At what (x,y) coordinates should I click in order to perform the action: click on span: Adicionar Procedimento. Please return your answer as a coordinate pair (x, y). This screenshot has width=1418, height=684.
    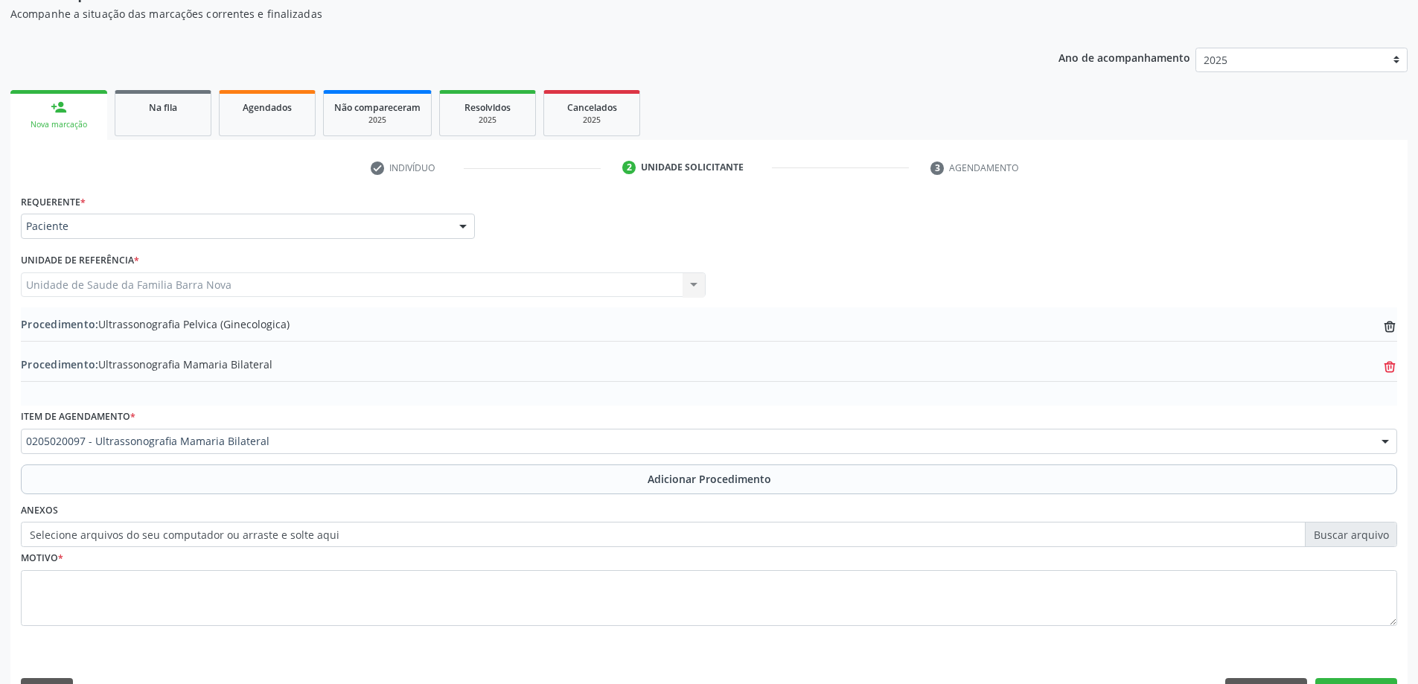
    Looking at the image, I should click on (709, 479).